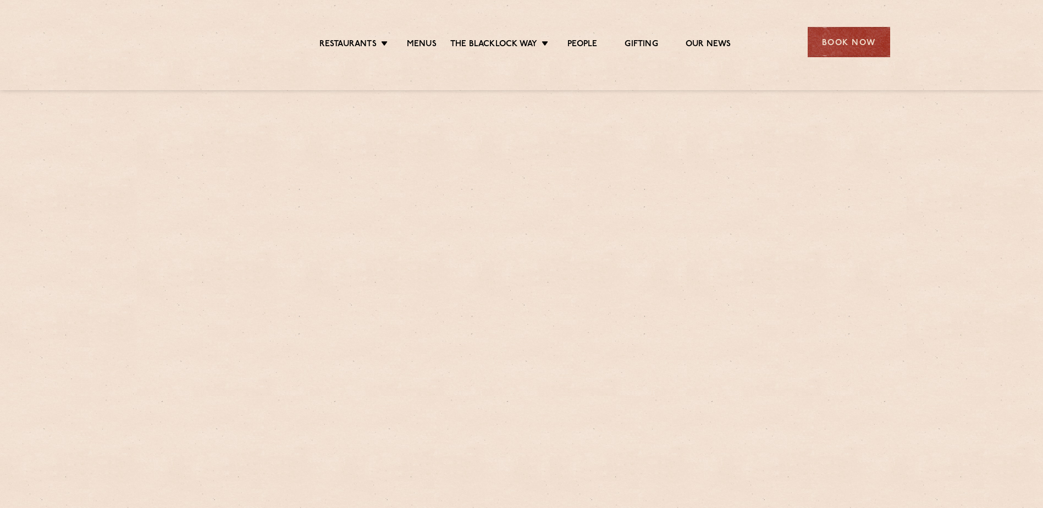 This screenshot has height=508, width=1043. Describe the element at coordinates (201, 42) in the screenshot. I see `img: svg%3E` at that location.